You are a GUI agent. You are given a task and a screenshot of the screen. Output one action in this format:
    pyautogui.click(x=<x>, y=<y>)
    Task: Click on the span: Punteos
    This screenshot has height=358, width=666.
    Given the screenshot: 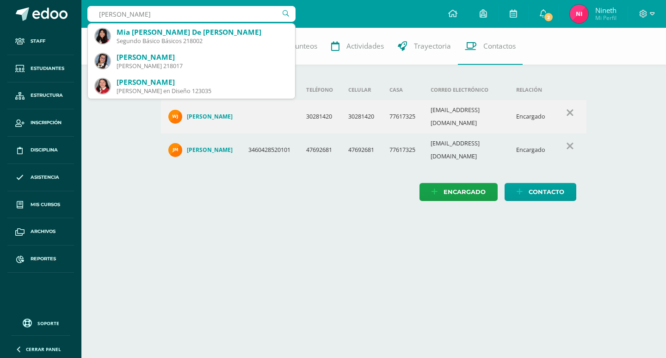 What is the action you would take?
    pyautogui.click(x=304, y=46)
    